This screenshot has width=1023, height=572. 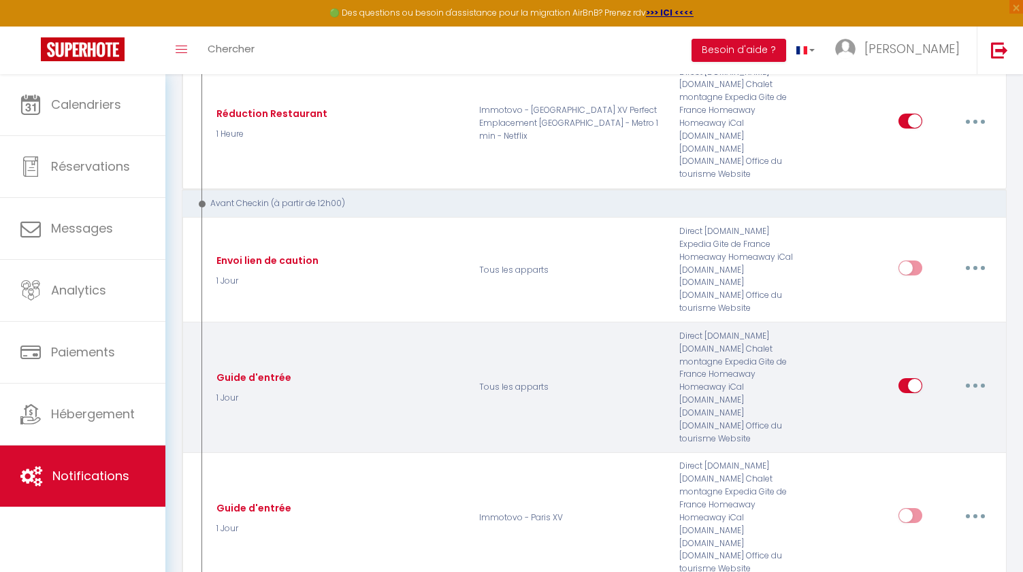 I want to click on strong: >>> ICI <<<<, so click(x=670, y=12).